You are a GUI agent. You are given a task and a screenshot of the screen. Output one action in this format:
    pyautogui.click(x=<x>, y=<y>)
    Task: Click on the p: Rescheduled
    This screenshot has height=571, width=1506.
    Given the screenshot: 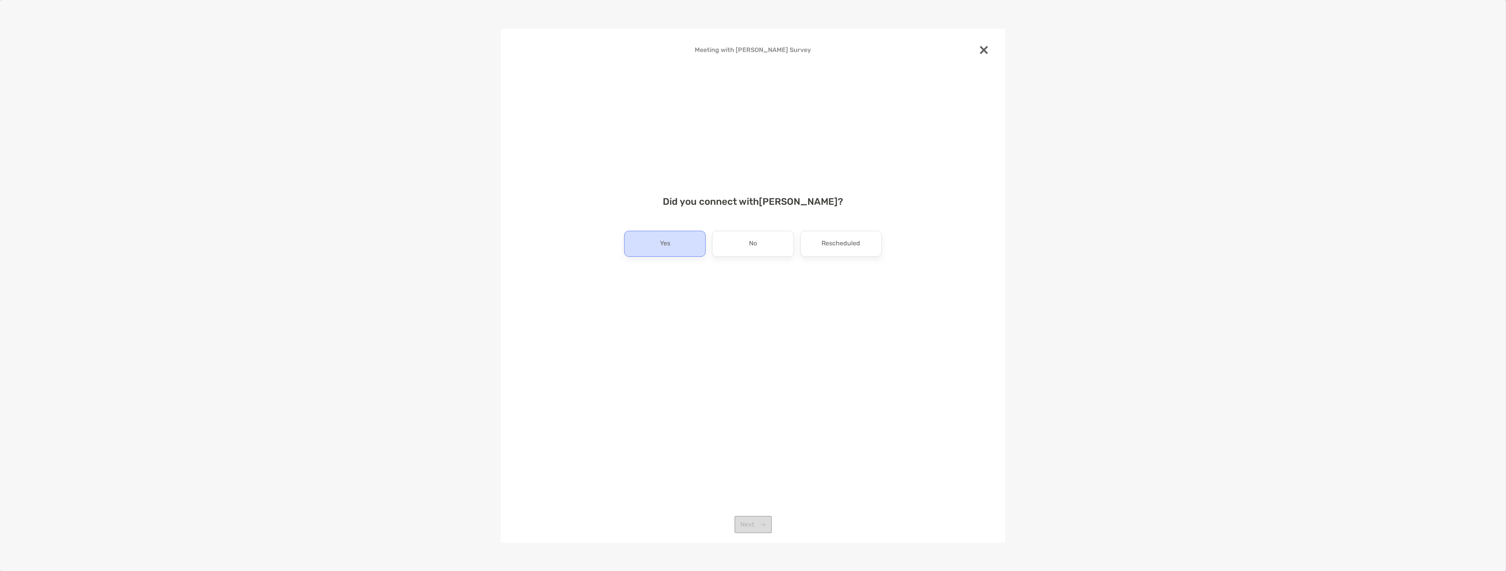 What is the action you would take?
    pyautogui.click(x=841, y=244)
    